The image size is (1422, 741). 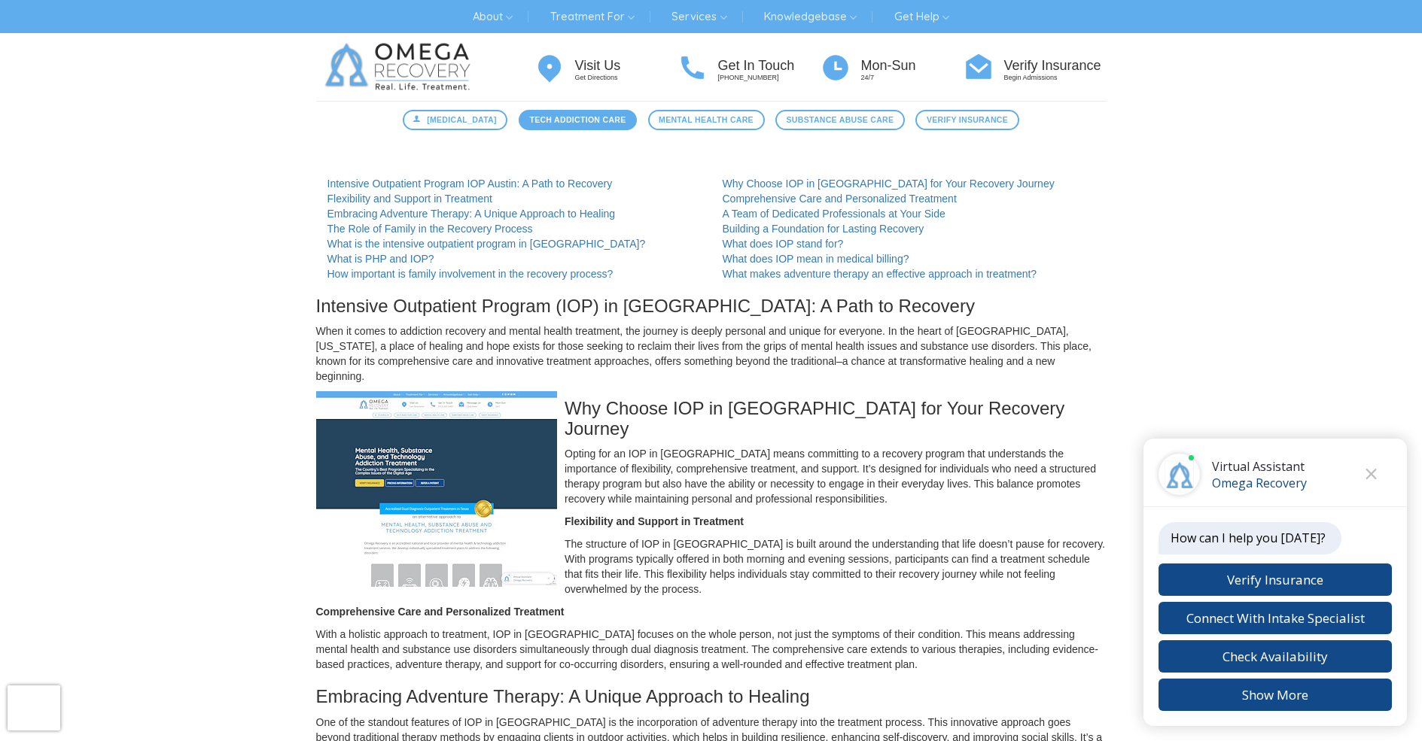 I want to click on strong: Flexibility and Support in Treatment, so click(x=654, y=522).